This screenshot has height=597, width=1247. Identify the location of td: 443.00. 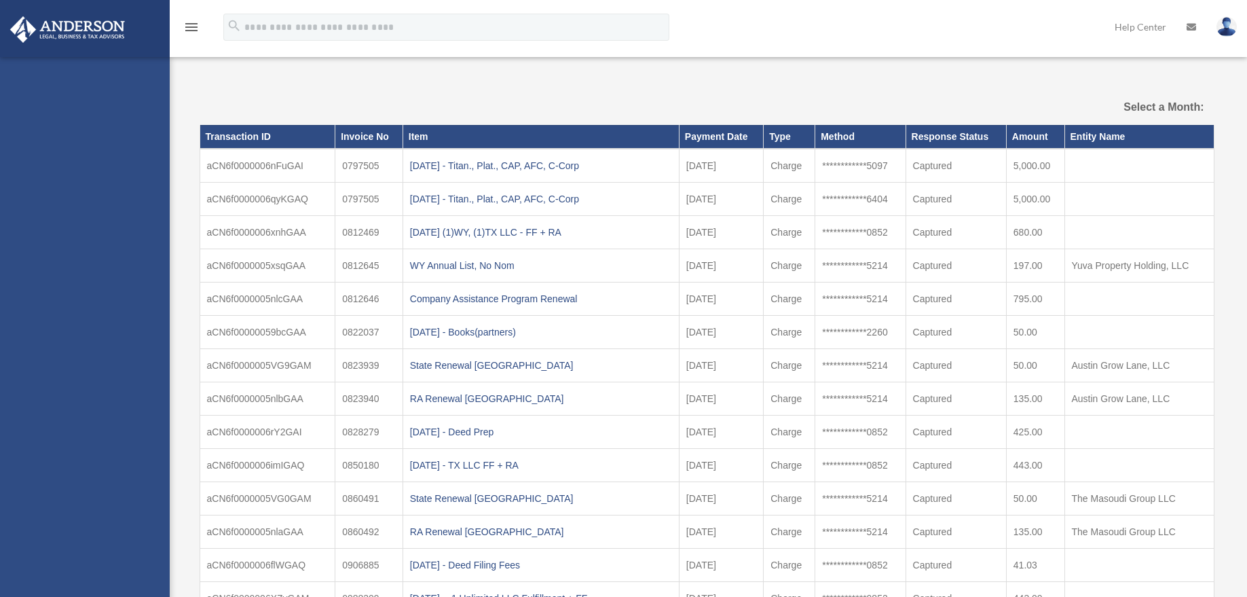
(1036, 464).